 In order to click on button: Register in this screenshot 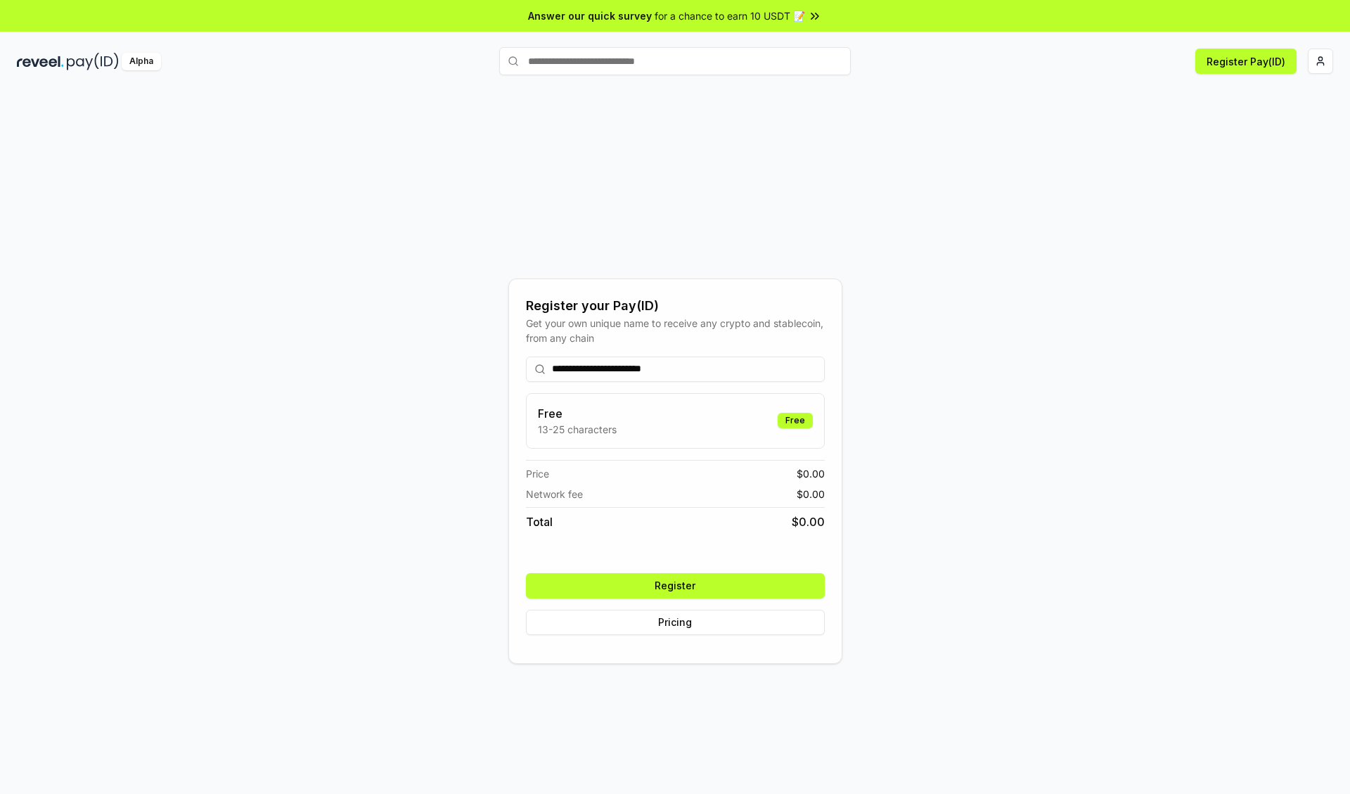, I will do `click(675, 586)`.